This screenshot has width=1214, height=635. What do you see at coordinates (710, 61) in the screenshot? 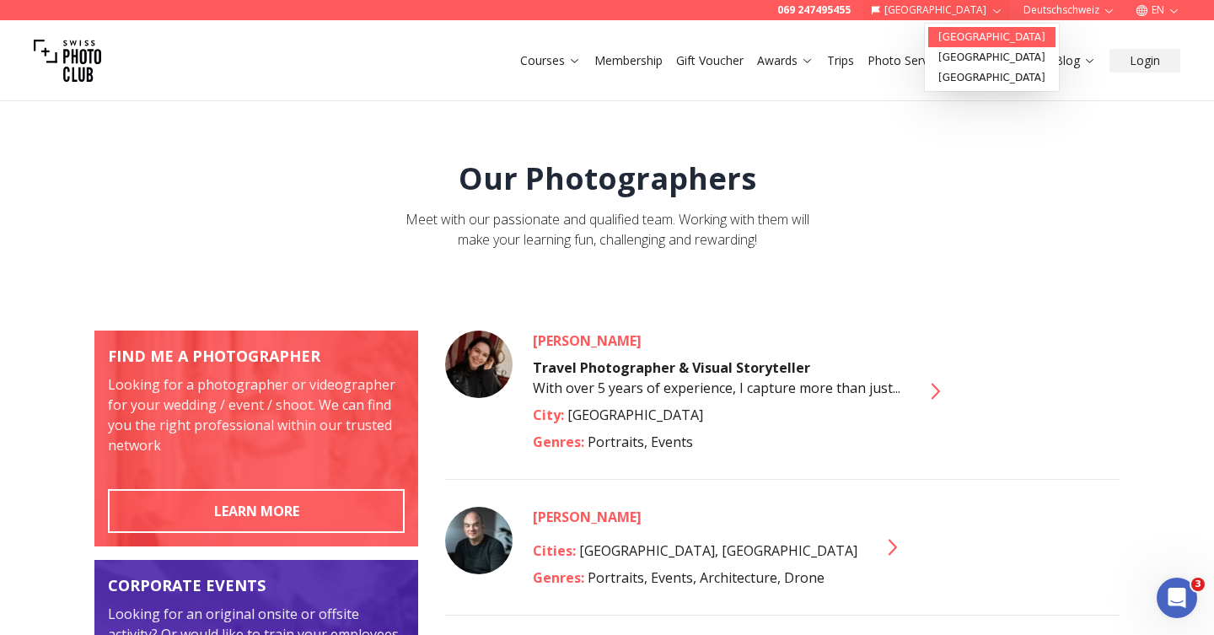
I see `button: Gift Voucher` at bounding box center [710, 61].